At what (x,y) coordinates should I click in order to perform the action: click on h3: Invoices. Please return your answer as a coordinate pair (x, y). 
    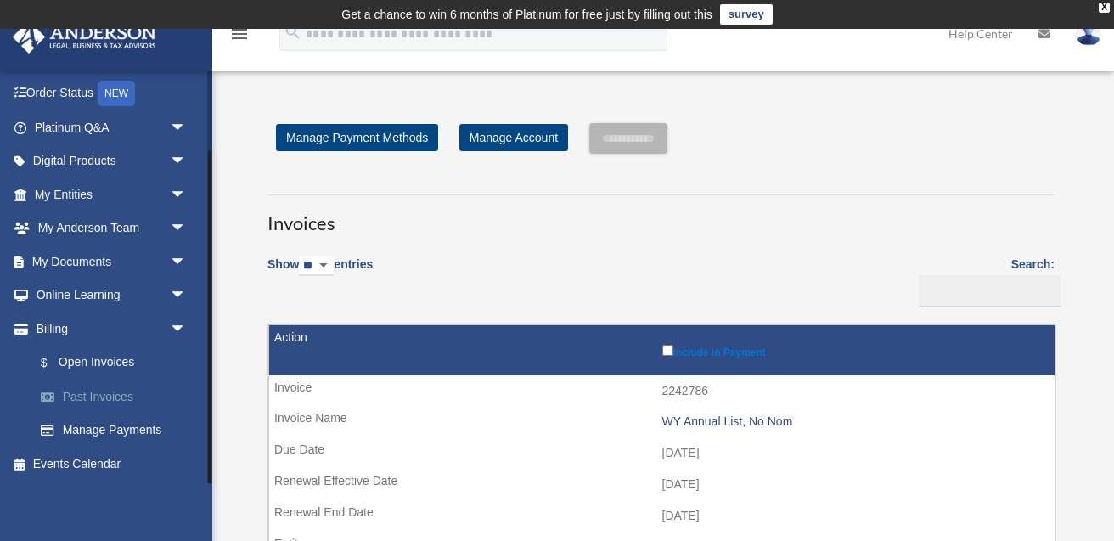
    Looking at the image, I should click on (661, 216).